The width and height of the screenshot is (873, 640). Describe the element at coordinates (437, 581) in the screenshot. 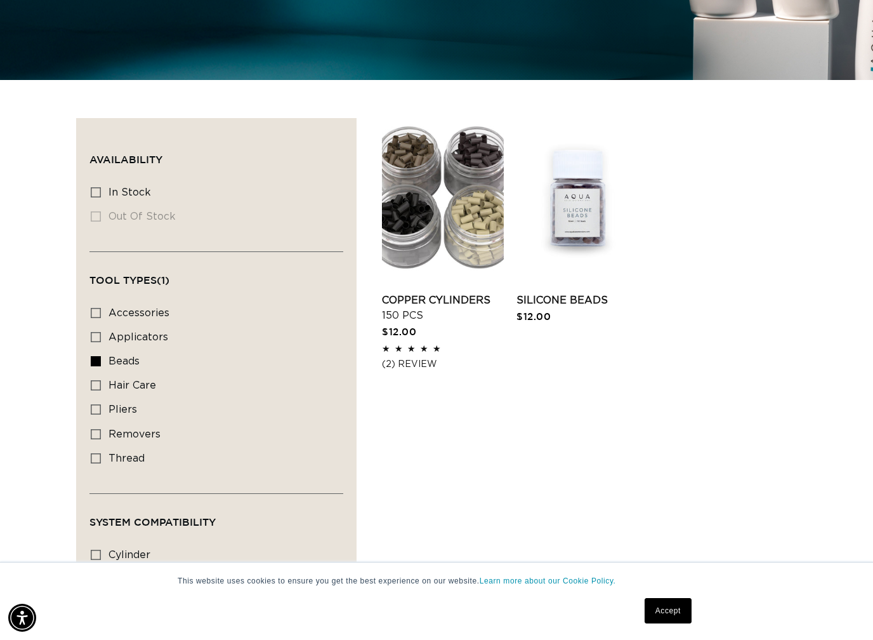

I see `p: This website uses cookies to ensure you get the best experience on our website.` at that location.